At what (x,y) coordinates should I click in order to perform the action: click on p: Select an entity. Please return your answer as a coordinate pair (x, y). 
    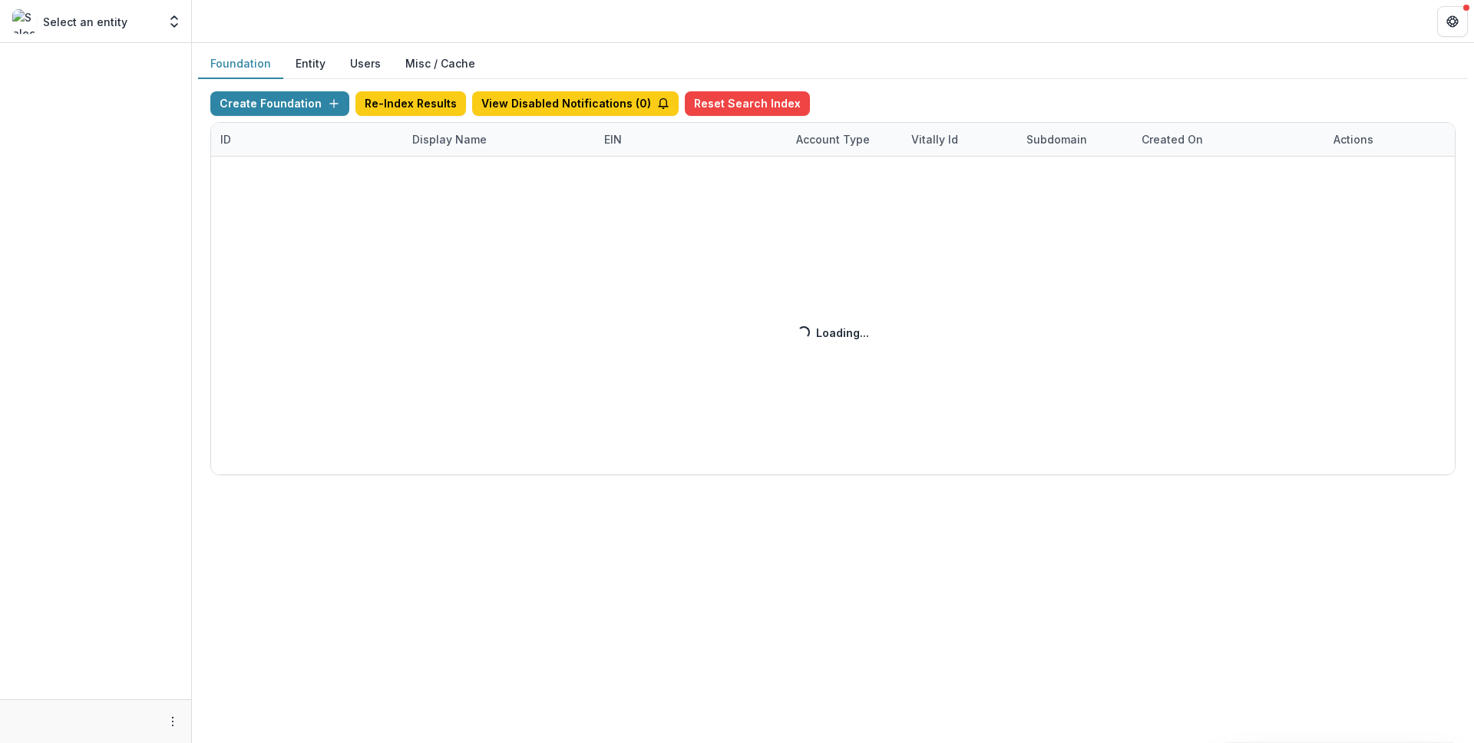
    Looking at the image, I should click on (85, 22).